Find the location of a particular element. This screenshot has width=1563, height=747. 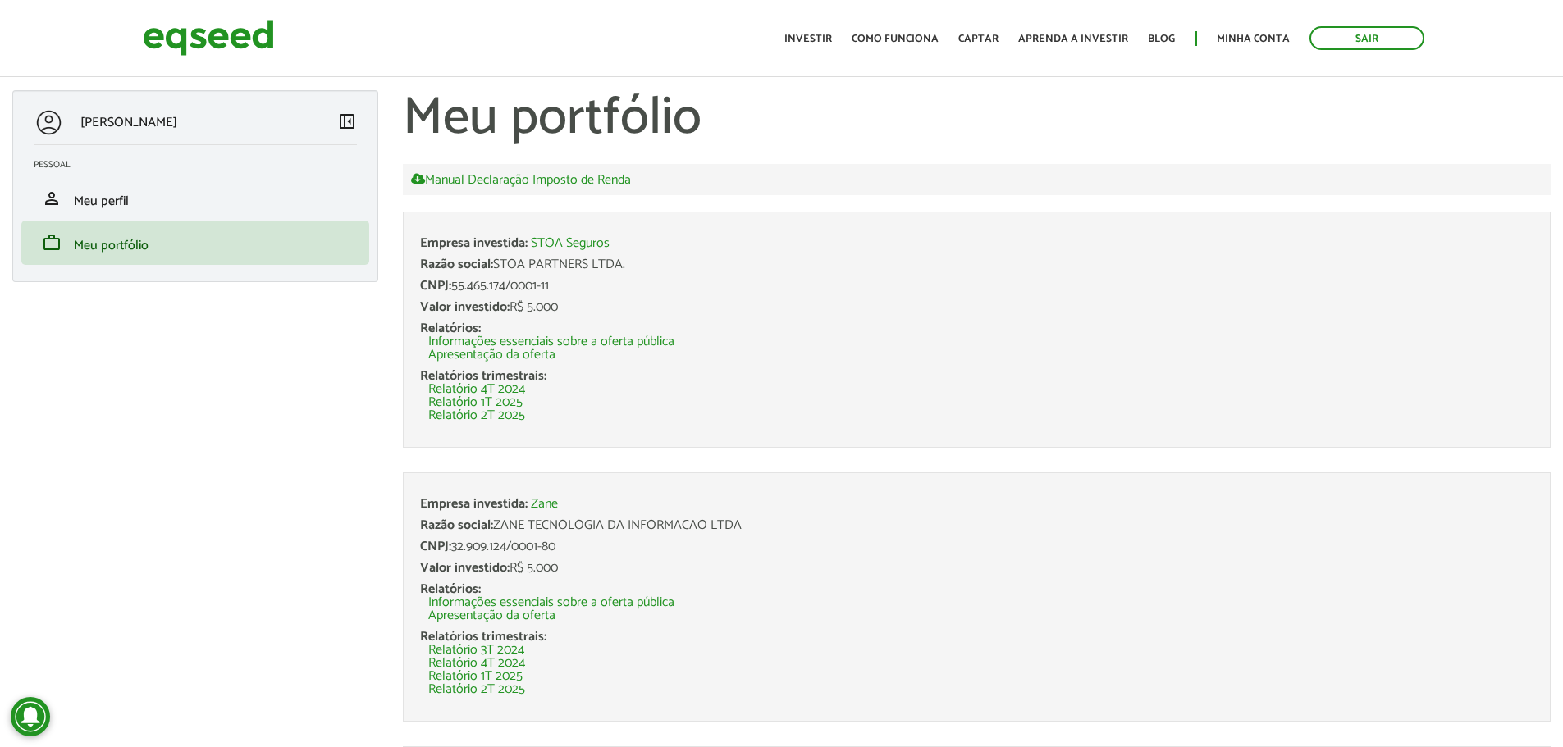

div: 32.909.124/0001-80 is located at coordinates (976, 547).